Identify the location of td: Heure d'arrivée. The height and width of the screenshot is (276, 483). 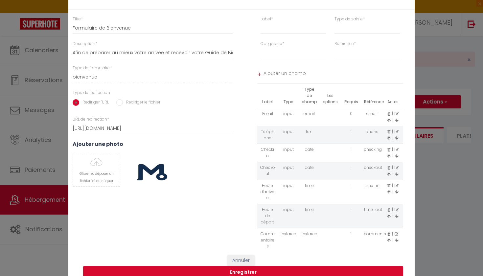
(268, 192).